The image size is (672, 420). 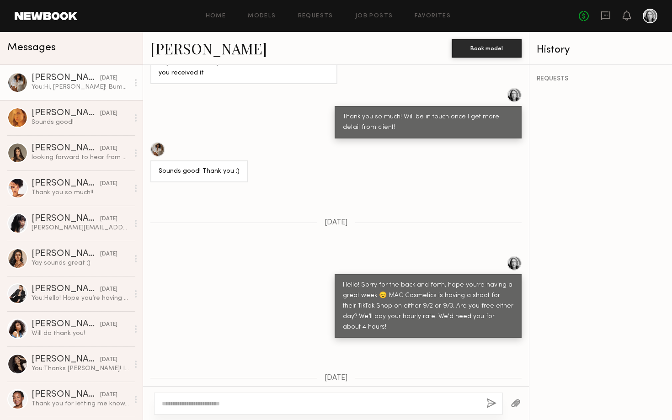 What do you see at coordinates (80, 193) in the screenshot?
I see `div: Thank you so much!!` at bounding box center [80, 193].